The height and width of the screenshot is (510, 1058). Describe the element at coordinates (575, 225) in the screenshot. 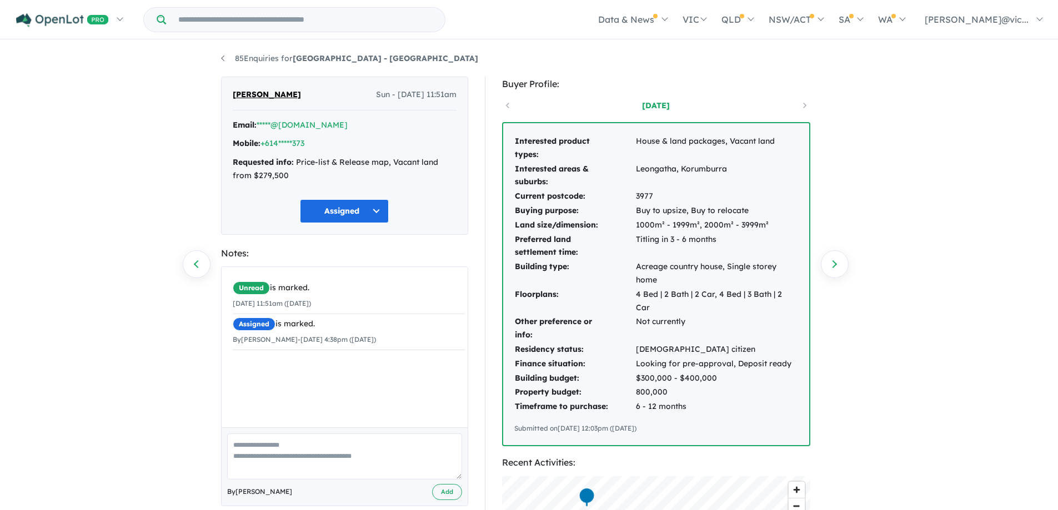

I see `td: Land size/dimension:` at that location.